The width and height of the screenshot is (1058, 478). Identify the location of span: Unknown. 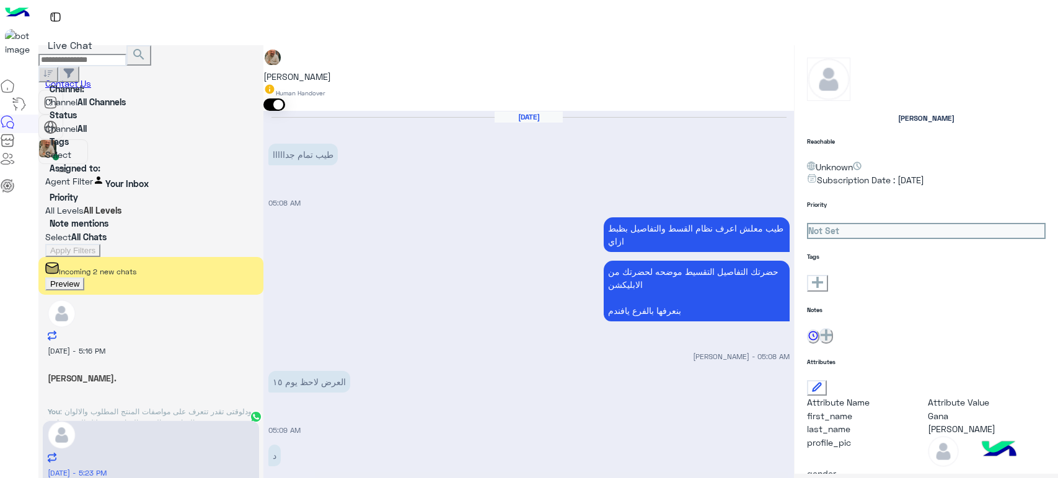
(830, 167).